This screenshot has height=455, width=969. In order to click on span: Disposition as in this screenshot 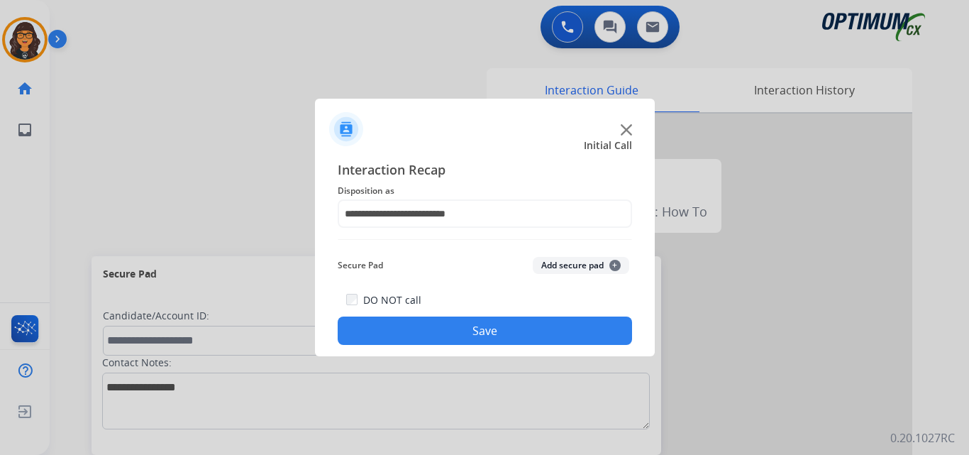, I will do `click(484, 191)`.